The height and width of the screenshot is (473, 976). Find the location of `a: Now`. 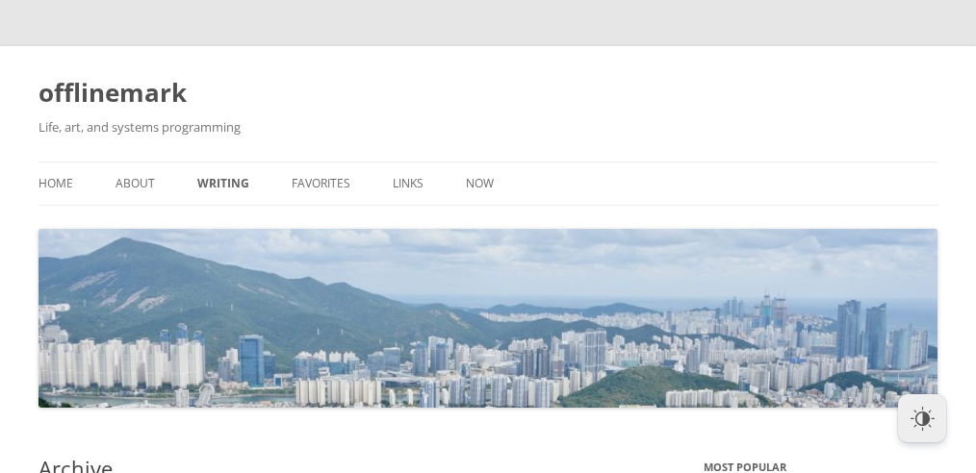

a: Now is located at coordinates (479, 184).